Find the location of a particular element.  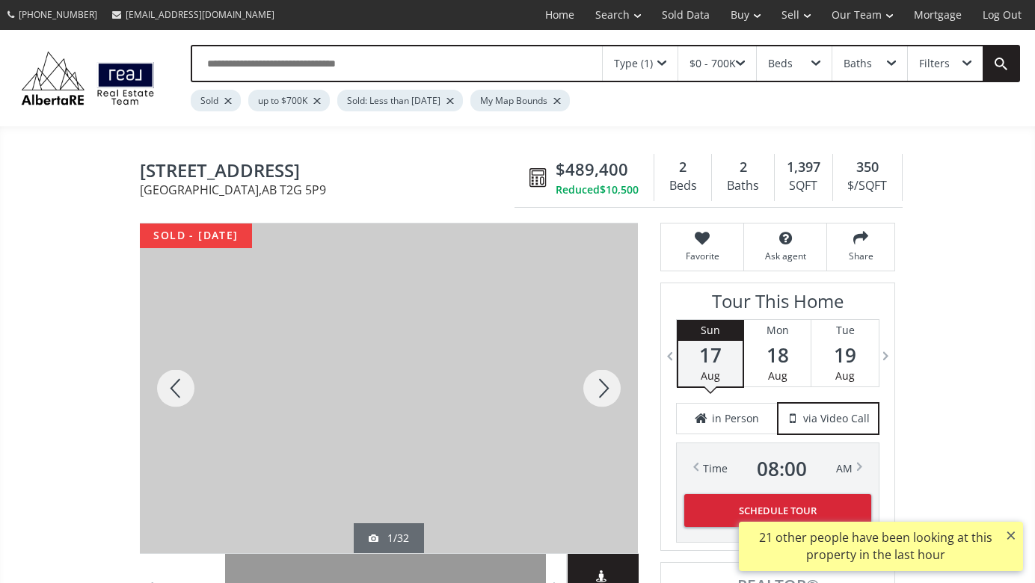

div: Mon is located at coordinates (777, 330).